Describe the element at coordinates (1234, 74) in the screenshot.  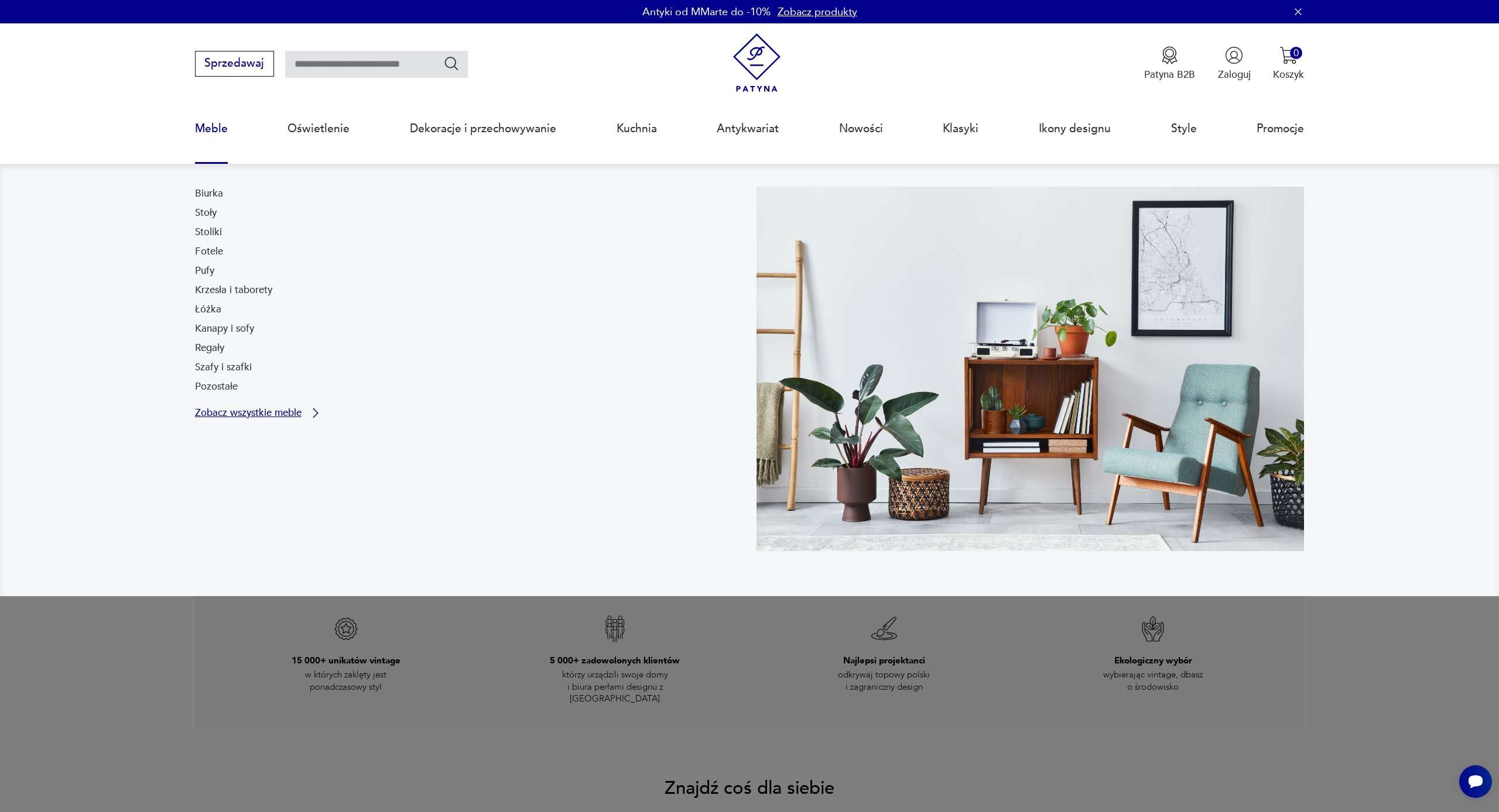
I see `p: Zaloguj` at that location.